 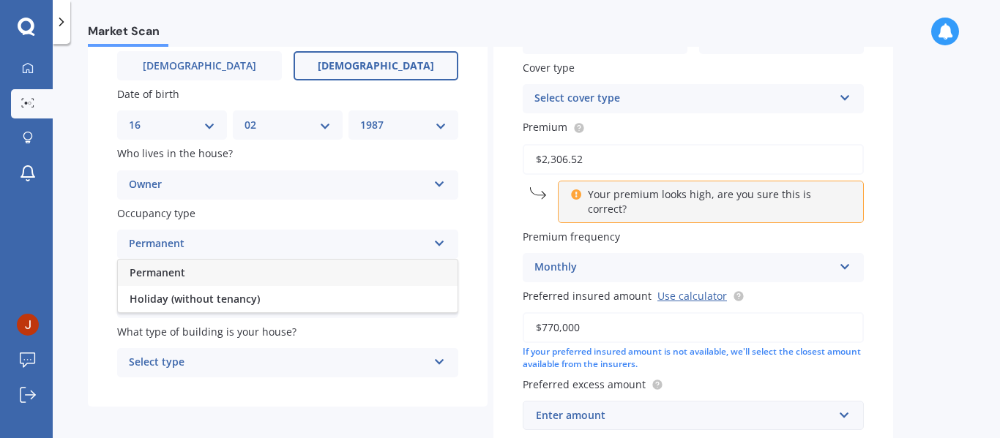 What do you see at coordinates (548, 67) in the screenshot?
I see `span: Cover type` at bounding box center [548, 67].